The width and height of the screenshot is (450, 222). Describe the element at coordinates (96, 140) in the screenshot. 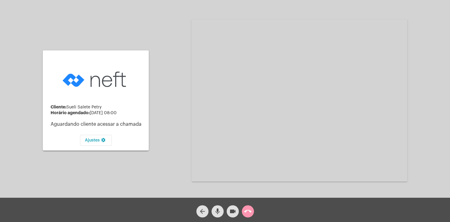

I see `span: Ajustes` at that location.